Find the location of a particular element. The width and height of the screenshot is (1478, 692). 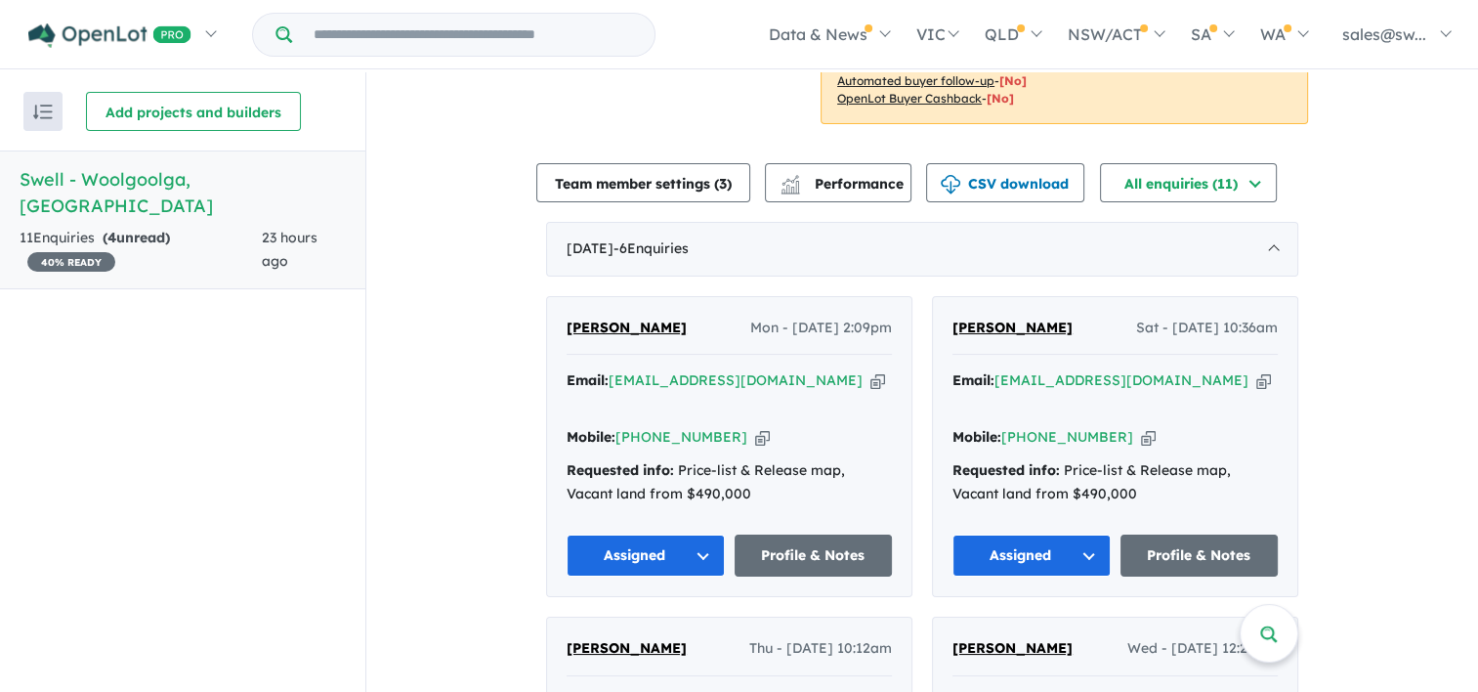

span: 4 is located at coordinates (111, 237).